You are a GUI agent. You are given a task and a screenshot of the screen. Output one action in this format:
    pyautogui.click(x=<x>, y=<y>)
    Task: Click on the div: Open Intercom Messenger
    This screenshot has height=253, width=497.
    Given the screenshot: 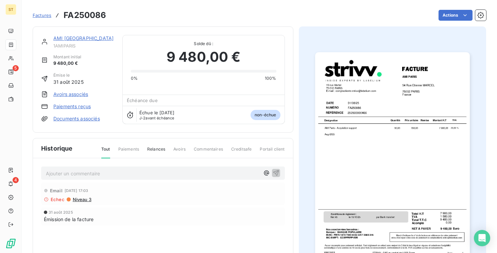 What is the action you would take?
    pyautogui.click(x=482, y=239)
    